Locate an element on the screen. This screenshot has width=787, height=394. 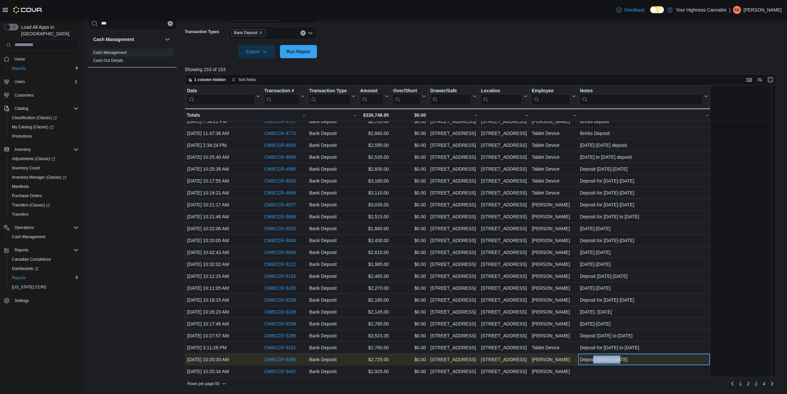
div: Notes is located at coordinates (641, 96).